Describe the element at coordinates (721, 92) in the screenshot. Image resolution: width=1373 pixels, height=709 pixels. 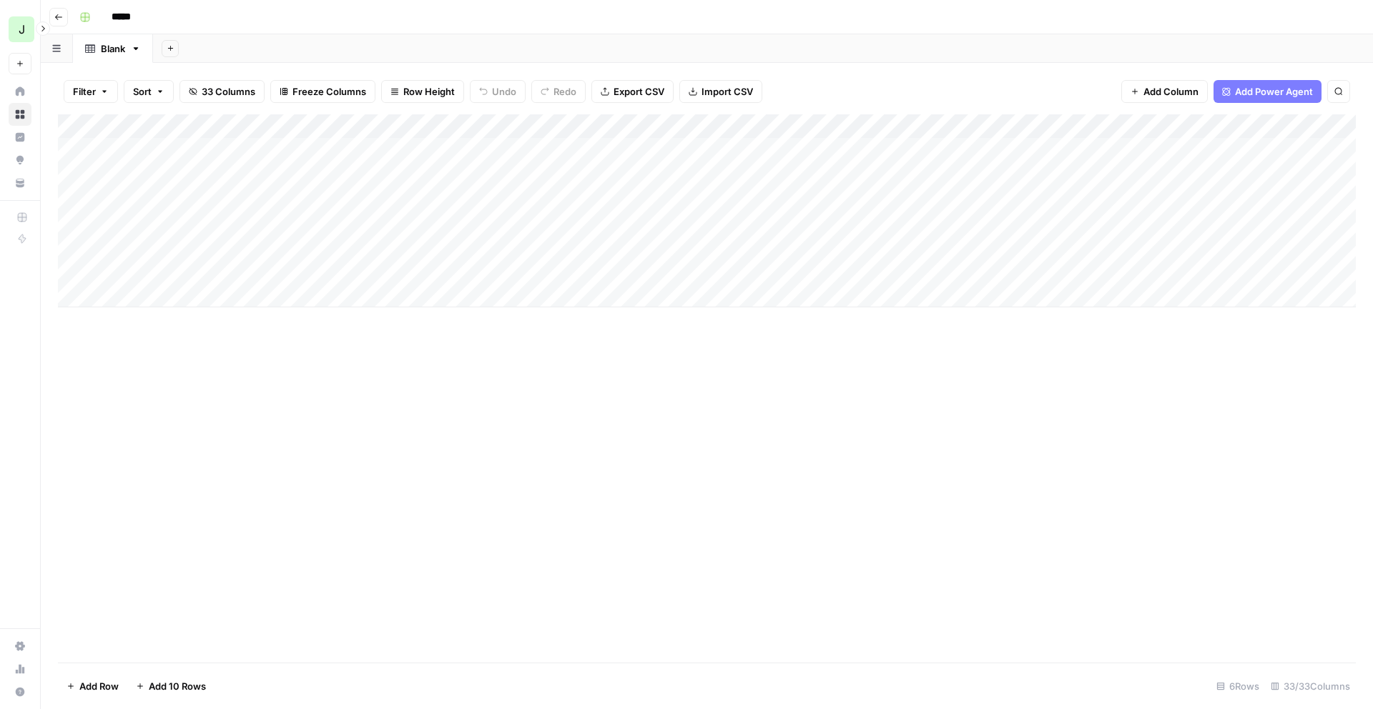
I see `button: Import CSV` at that location.